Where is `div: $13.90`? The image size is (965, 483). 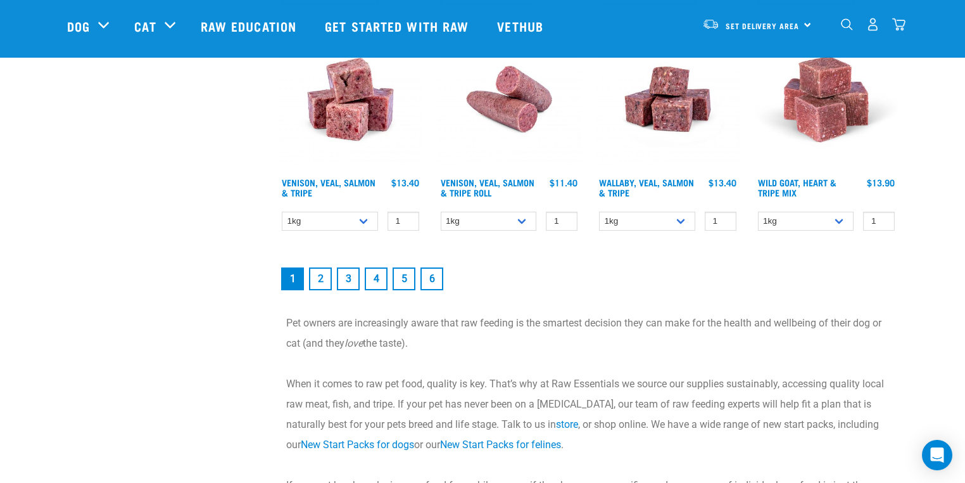 div: $13.90 is located at coordinates (881, 182).